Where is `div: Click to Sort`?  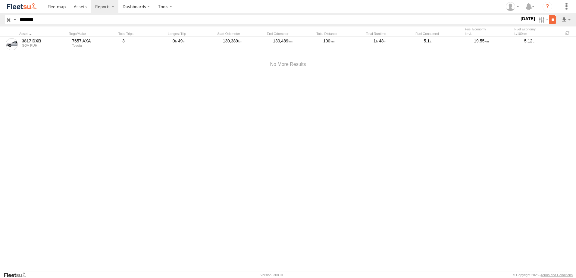
div: Click to Sort is located at coordinates (43, 34).